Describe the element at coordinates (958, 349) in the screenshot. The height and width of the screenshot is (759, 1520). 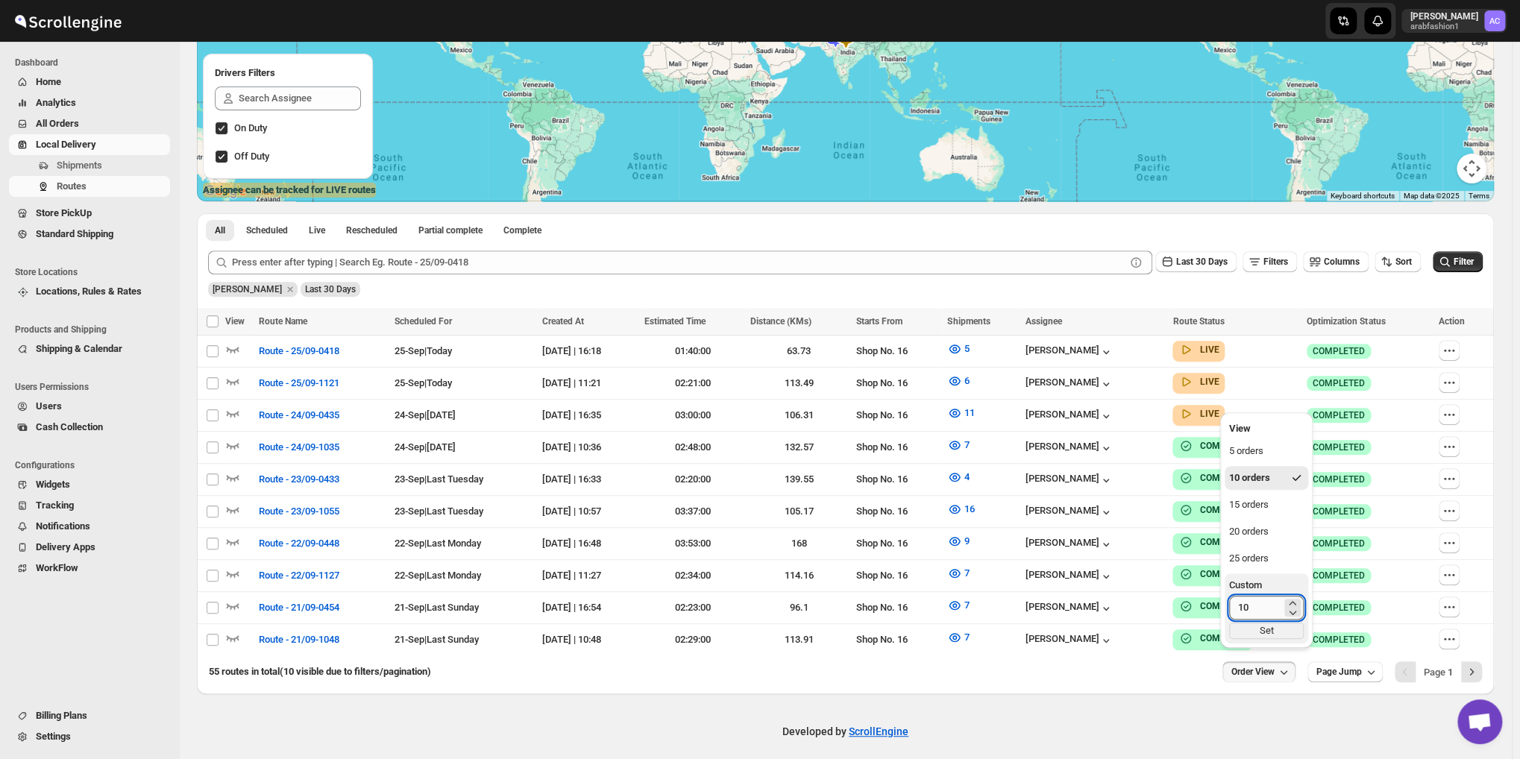
I see `button: 5` at that location.